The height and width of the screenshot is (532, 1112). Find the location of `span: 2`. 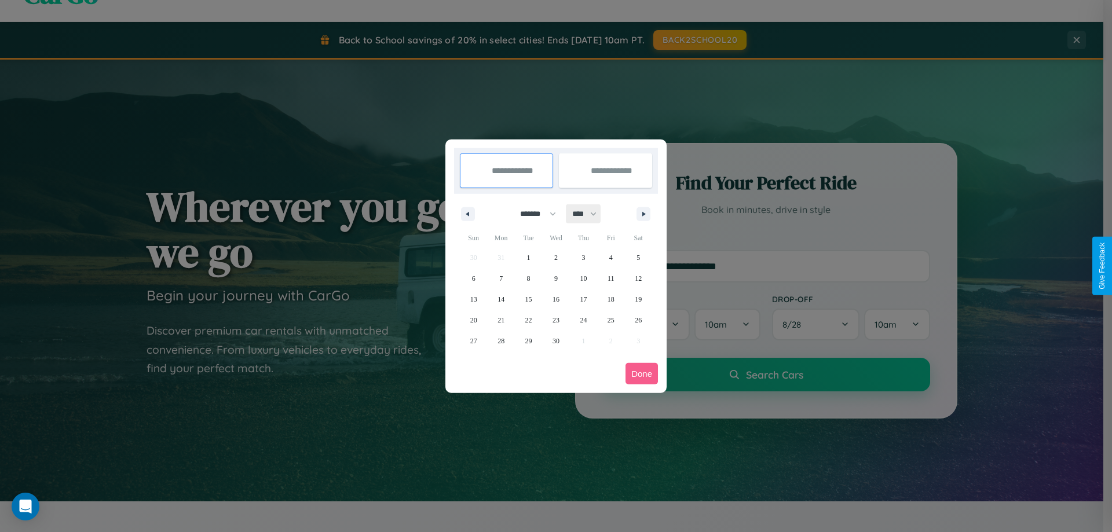

span: 2 is located at coordinates (556, 258).